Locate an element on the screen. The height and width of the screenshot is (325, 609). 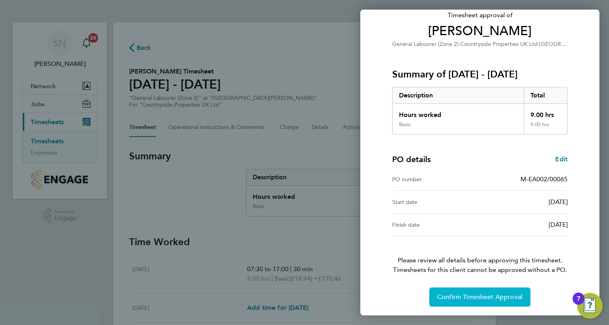
div: Hours worked is located at coordinates (458, 112).